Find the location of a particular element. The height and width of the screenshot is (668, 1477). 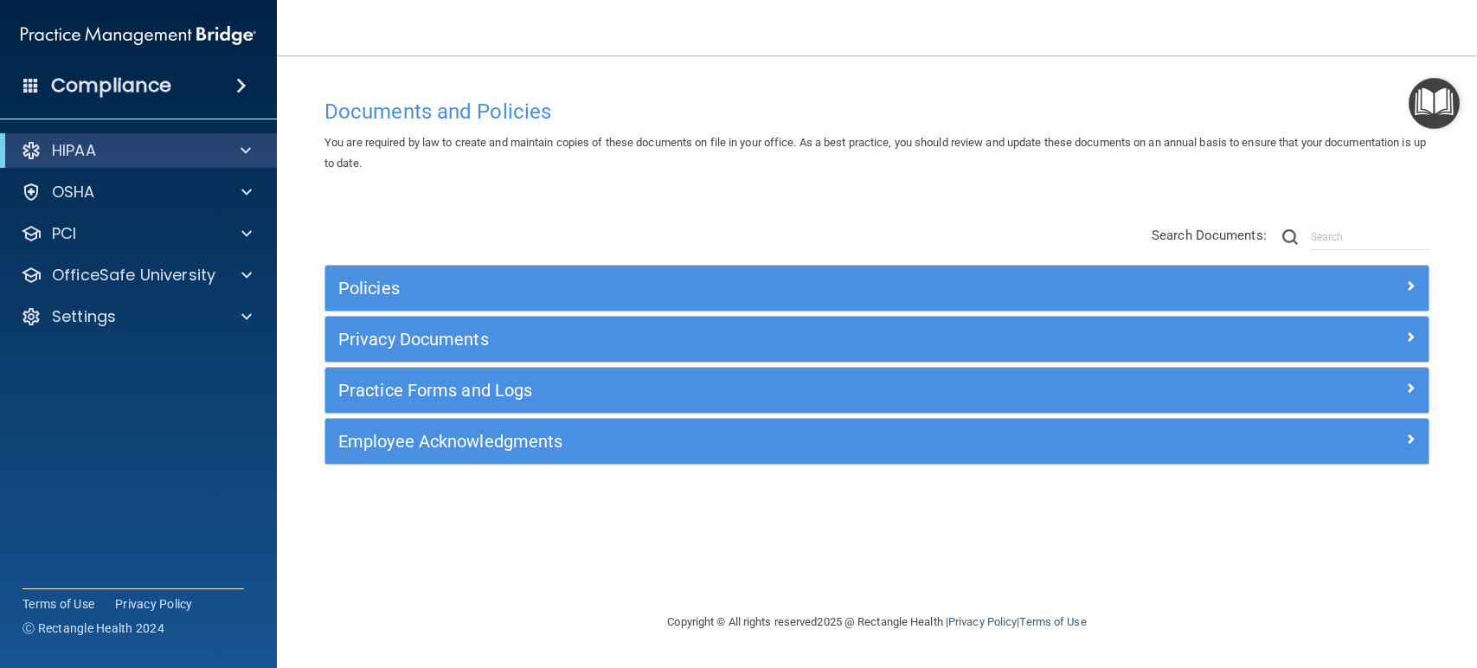

h5: Privacy Documents is located at coordinates (739, 339).